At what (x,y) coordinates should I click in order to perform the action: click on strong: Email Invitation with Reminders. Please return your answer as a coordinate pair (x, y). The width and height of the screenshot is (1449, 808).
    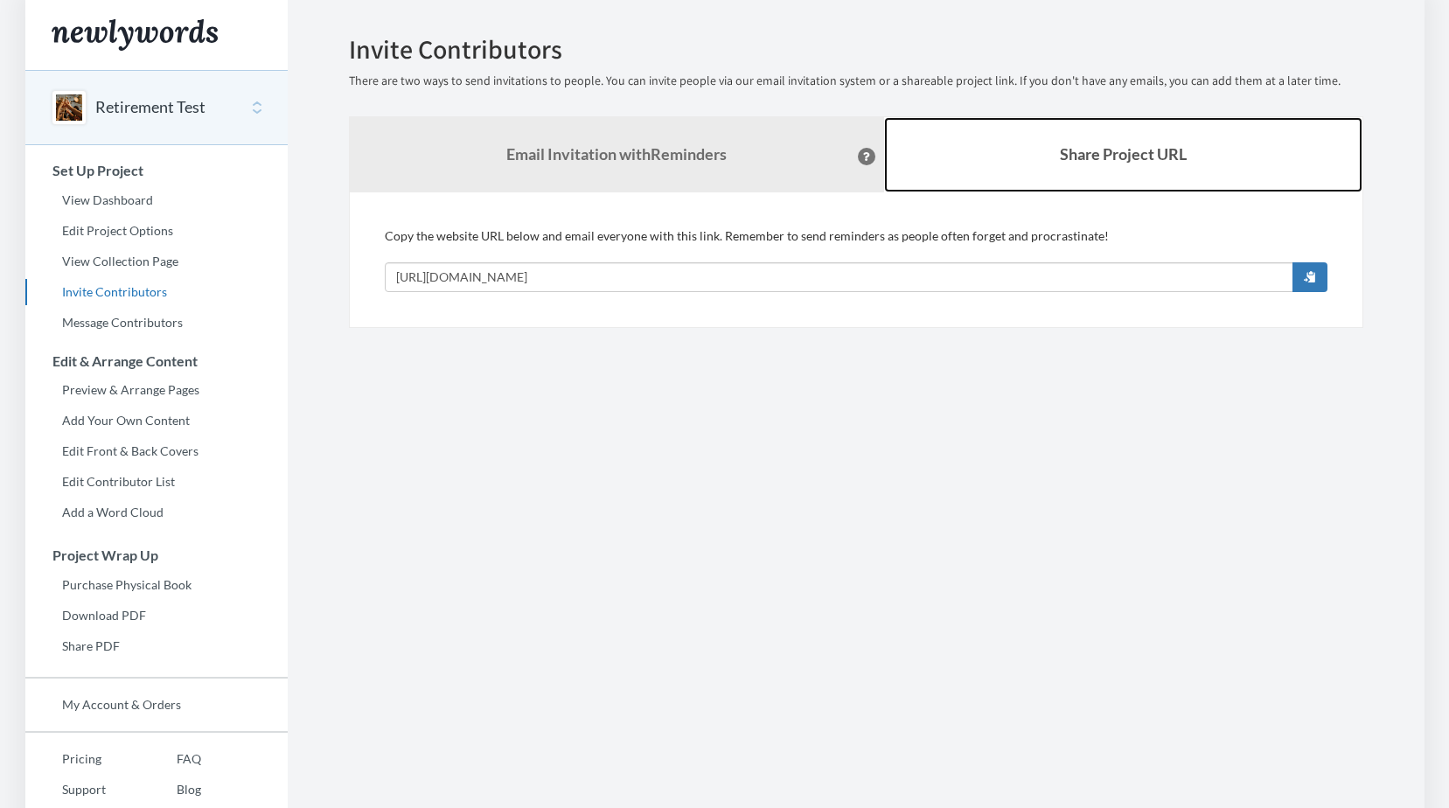
    Looking at the image, I should click on (616, 154).